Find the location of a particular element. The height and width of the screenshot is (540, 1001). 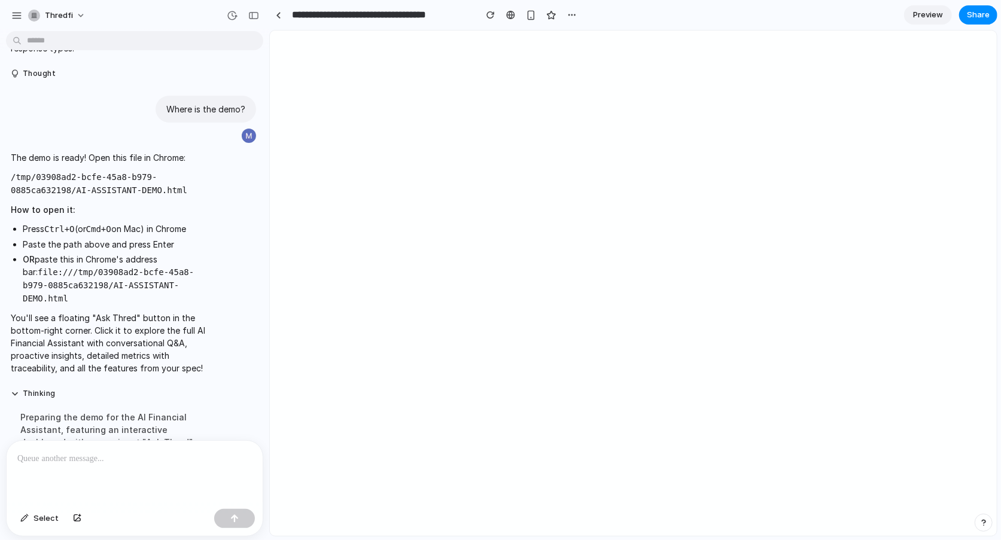

span: Preview is located at coordinates (928, 15).